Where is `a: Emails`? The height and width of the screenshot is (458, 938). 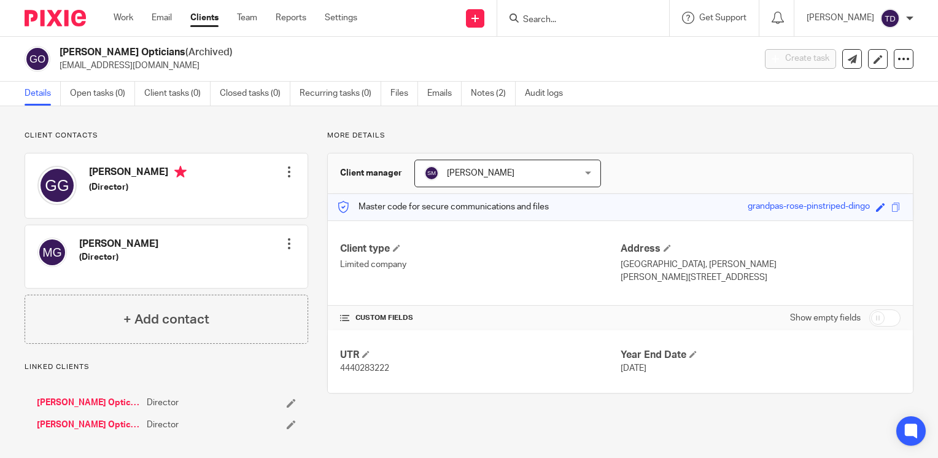
a: Emails is located at coordinates (444, 93).